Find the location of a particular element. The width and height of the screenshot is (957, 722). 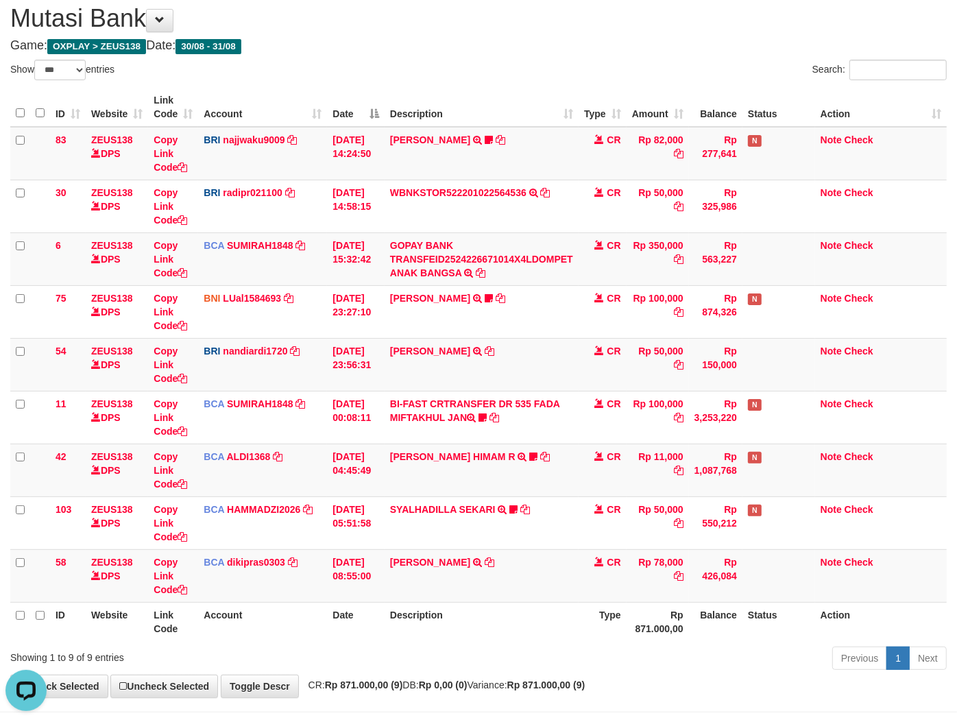

td: Rp 100,000 is located at coordinates (657, 311).